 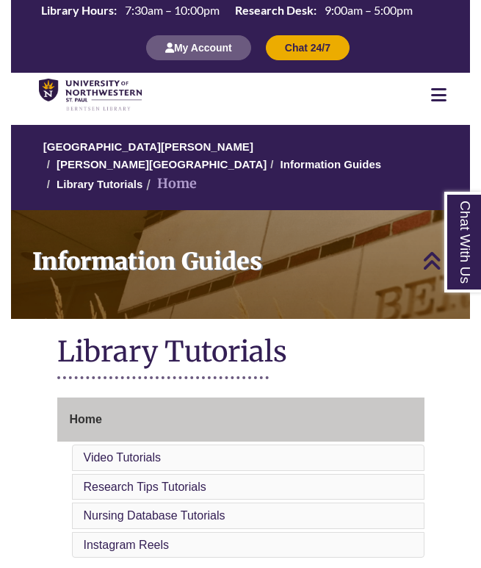 I want to click on a: Library Tutorials, so click(x=99, y=184).